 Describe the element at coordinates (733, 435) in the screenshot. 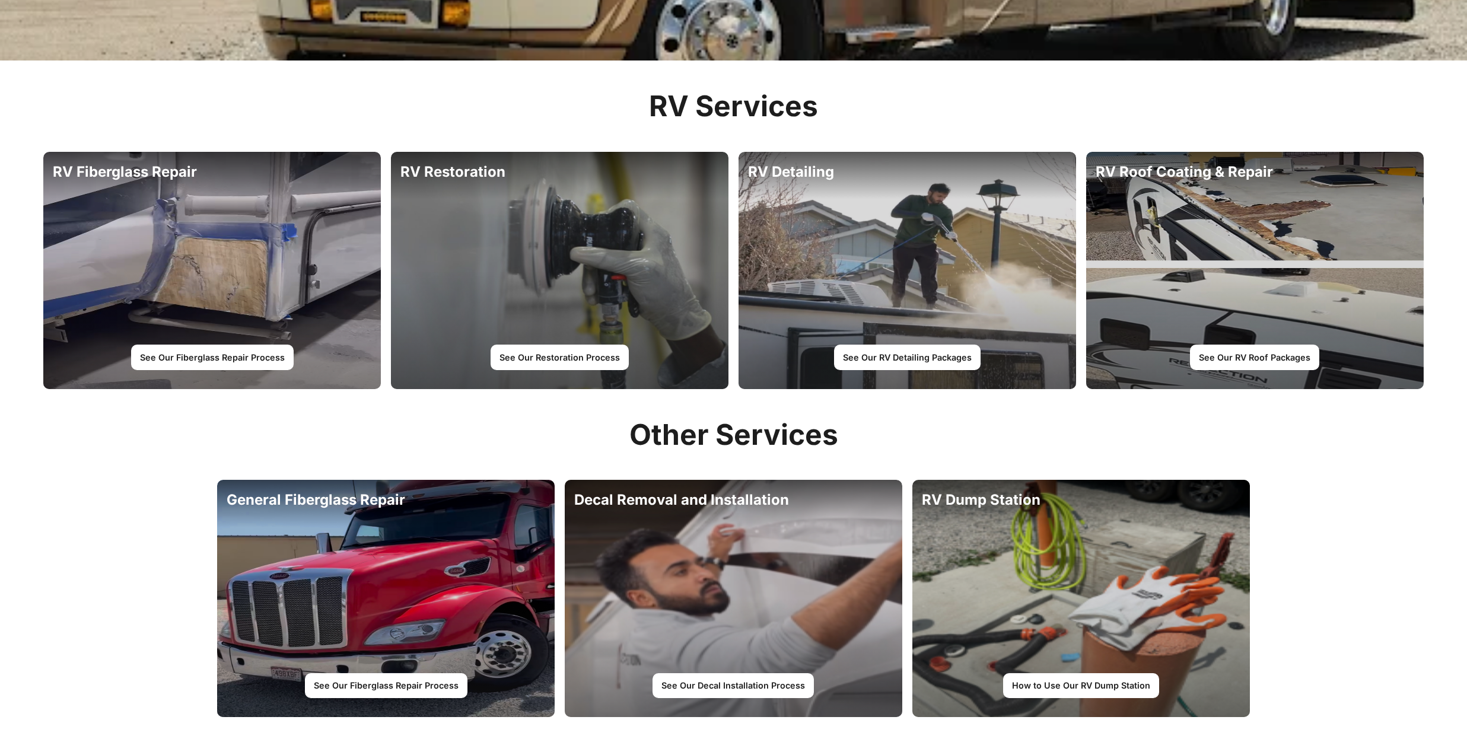

I see `h2: Other Services` at that location.